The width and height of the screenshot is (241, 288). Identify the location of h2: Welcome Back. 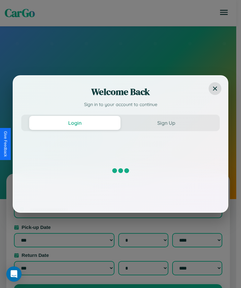
(121, 92).